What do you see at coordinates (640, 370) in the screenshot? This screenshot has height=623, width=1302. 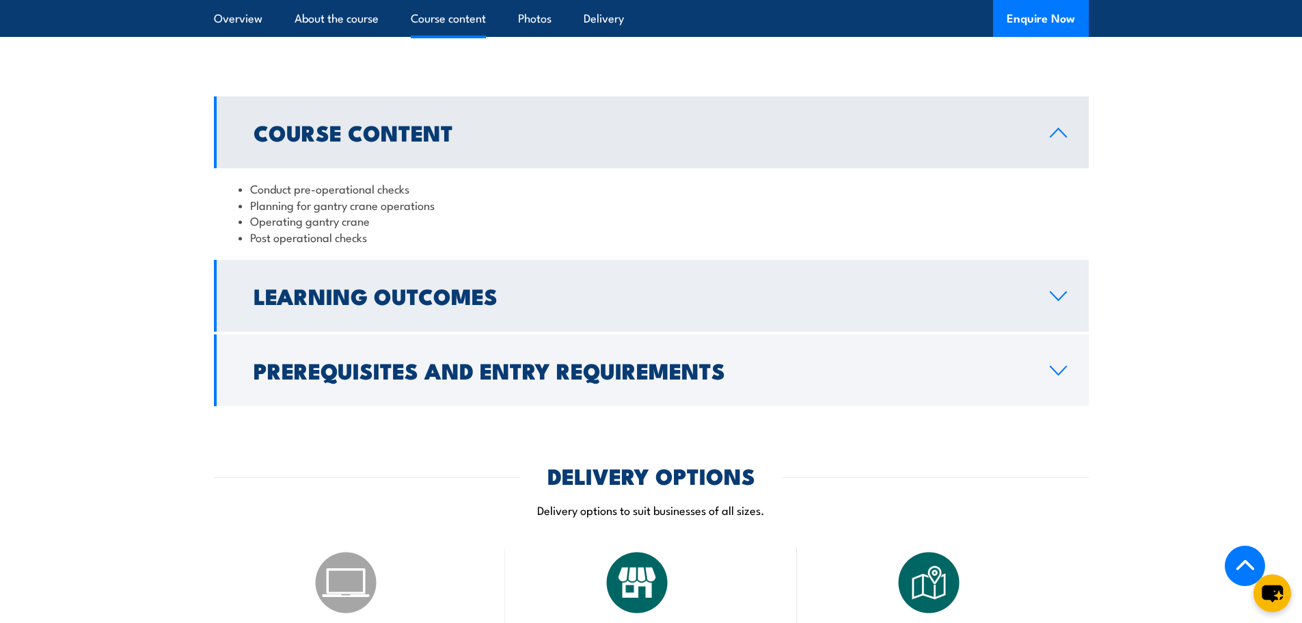 I see `h2: Prerequisites and Entry Requirements` at bounding box center [640, 370].